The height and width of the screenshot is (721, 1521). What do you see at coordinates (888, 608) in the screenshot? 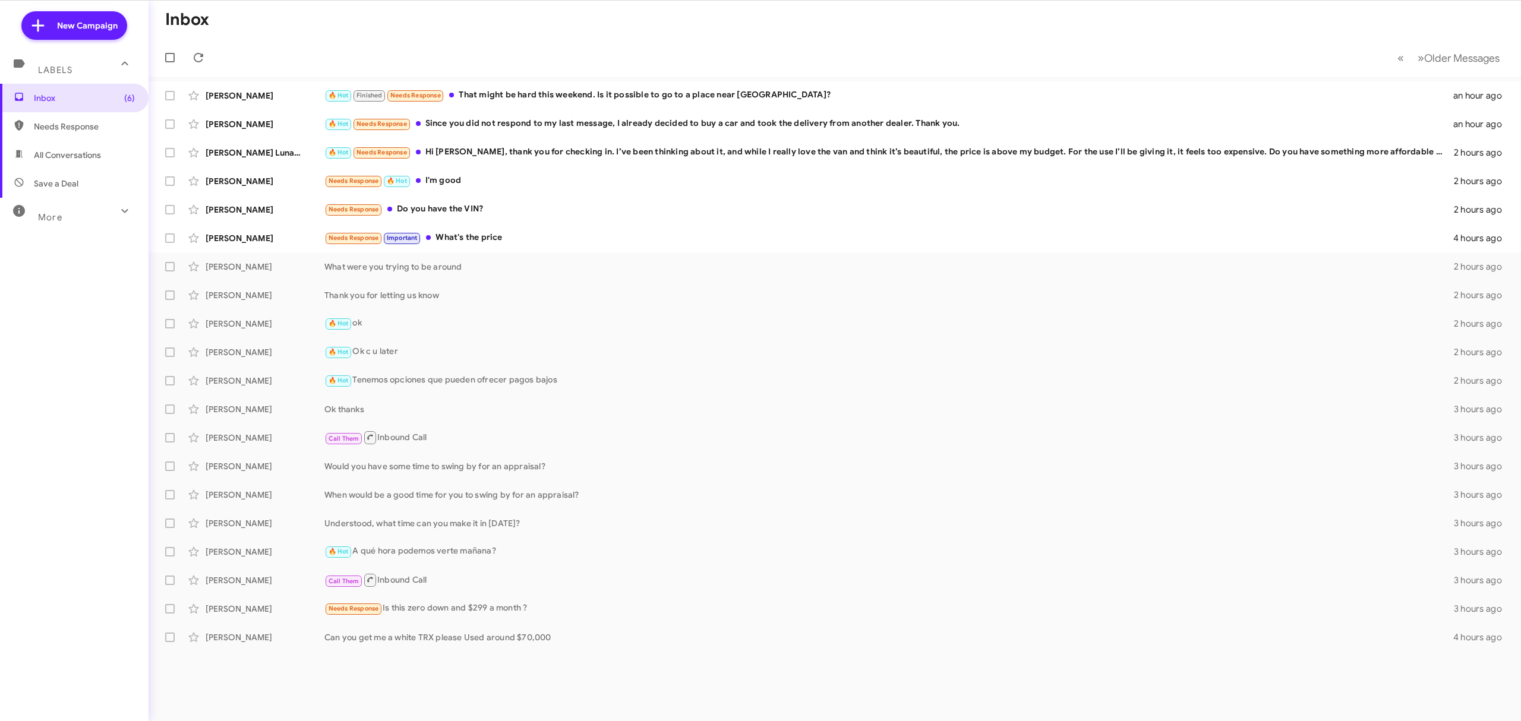
I see `div: Is this zero down and $299 a month ?` at bounding box center [888, 608].